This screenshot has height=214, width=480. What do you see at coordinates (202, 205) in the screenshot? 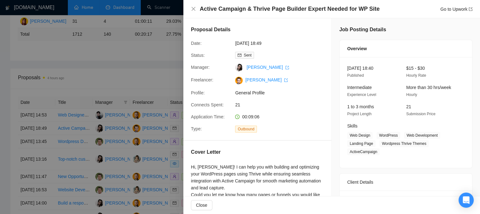
I see `span: Close` at bounding box center [202, 205].